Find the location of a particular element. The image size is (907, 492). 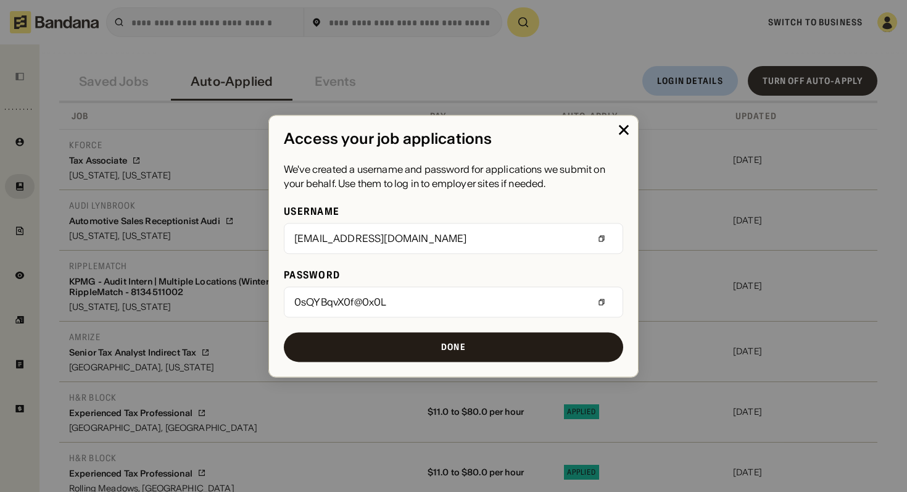

div: 0sQYBqvX0f@0x0L is located at coordinates (340, 302).